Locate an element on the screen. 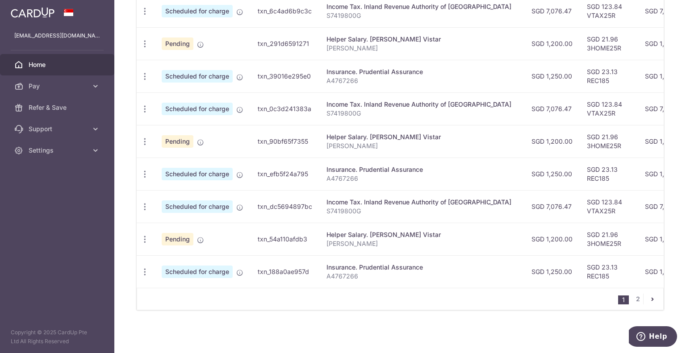 This screenshot has width=686, height=353. td: txn_efb5f24a795 is located at coordinates (285, 174).